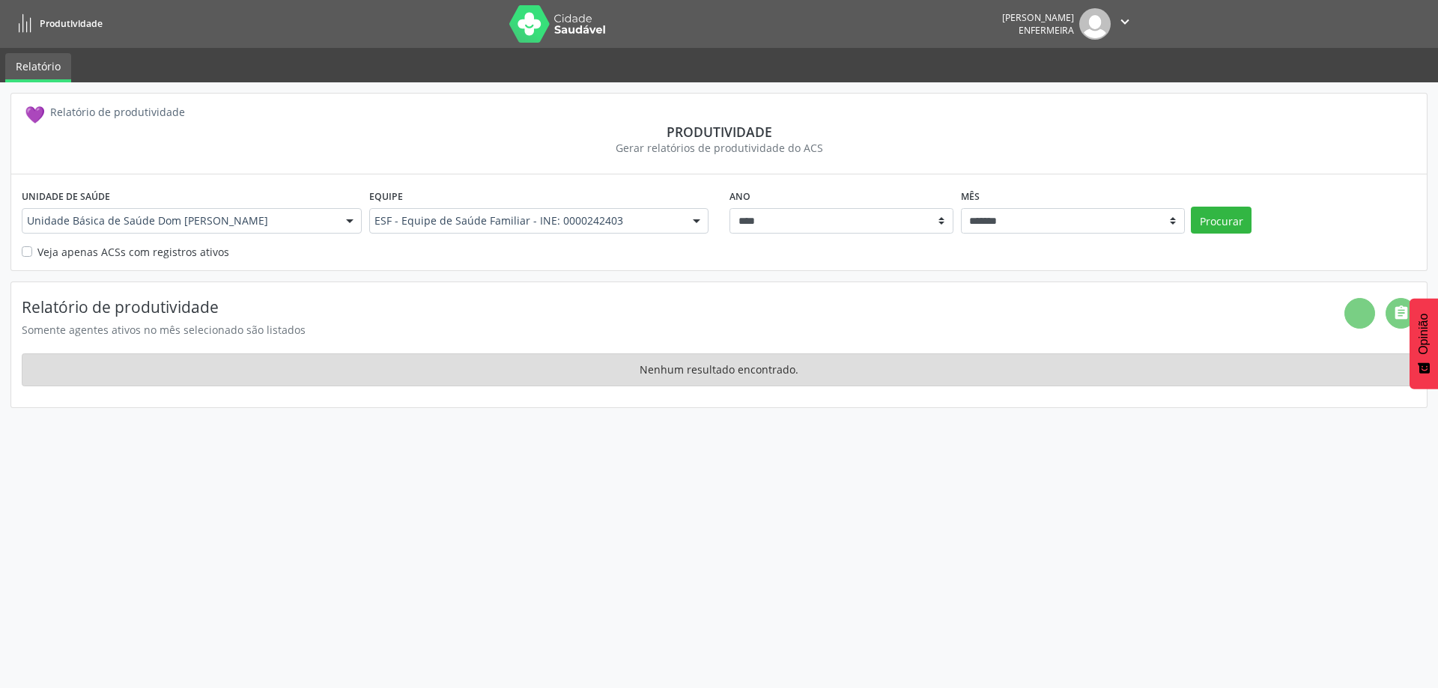  Describe the element at coordinates (1283, 24) in the screenshot. I see `button: aplicativos` at that location.